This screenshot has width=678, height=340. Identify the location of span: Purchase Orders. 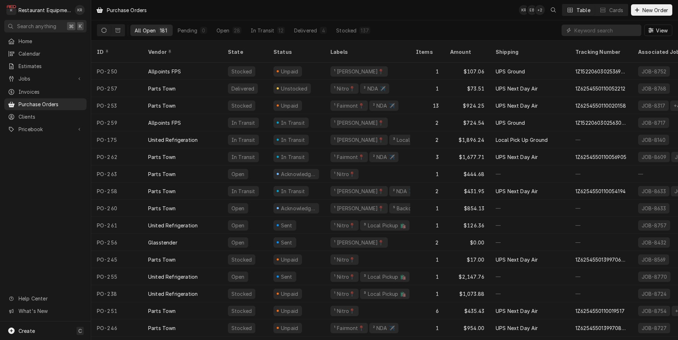
(51, 104).